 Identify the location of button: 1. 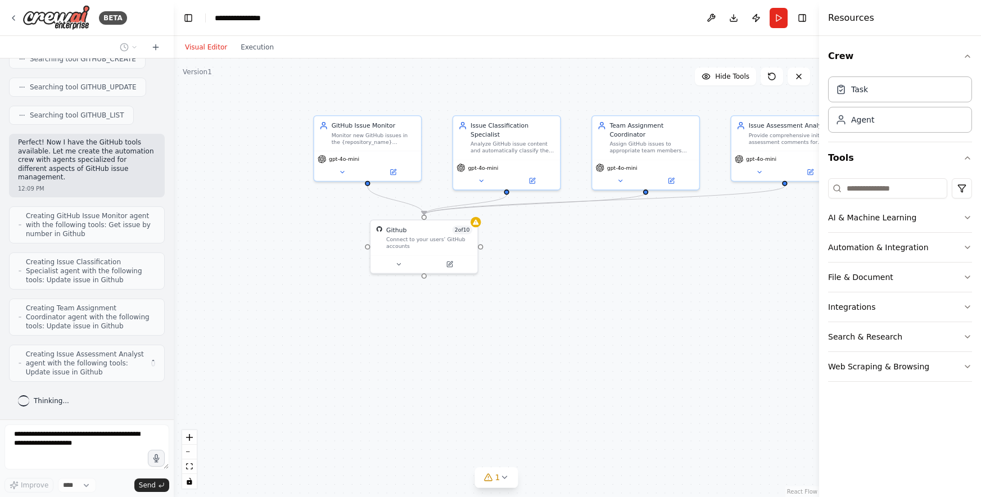
(496, 477).